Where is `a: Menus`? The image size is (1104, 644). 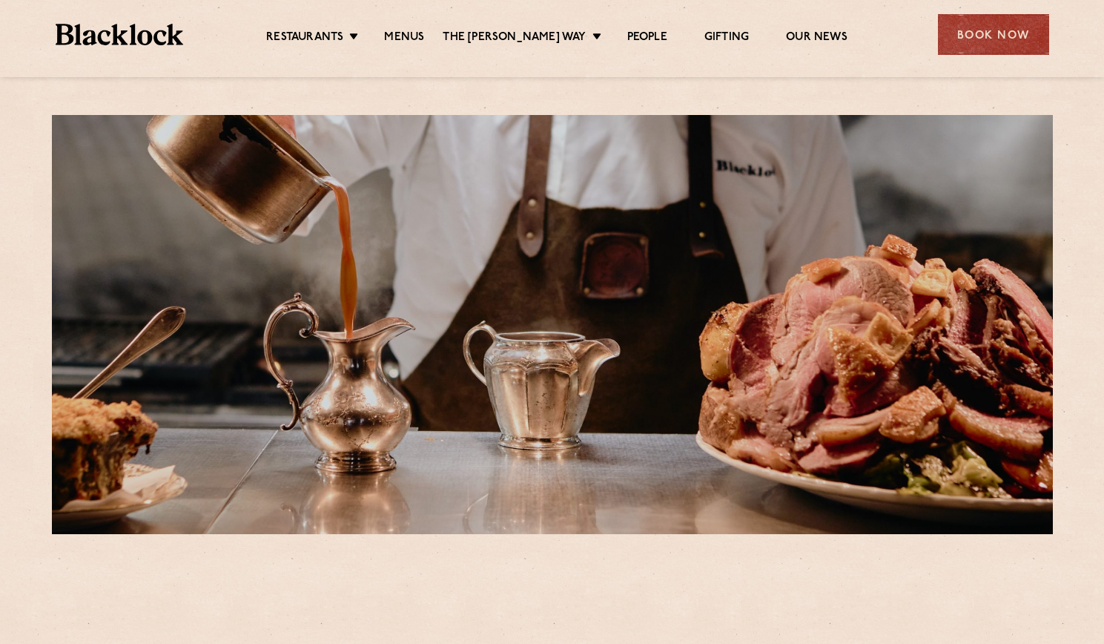
a: Menus is located at coordinates (404, 39).